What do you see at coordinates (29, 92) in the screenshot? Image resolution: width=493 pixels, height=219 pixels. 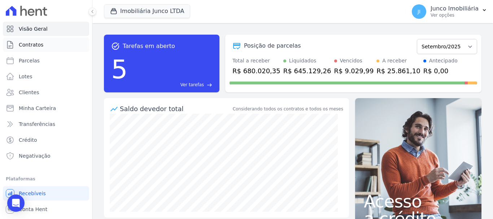 I see `span: Clientes` at bounding box center [29, 92].